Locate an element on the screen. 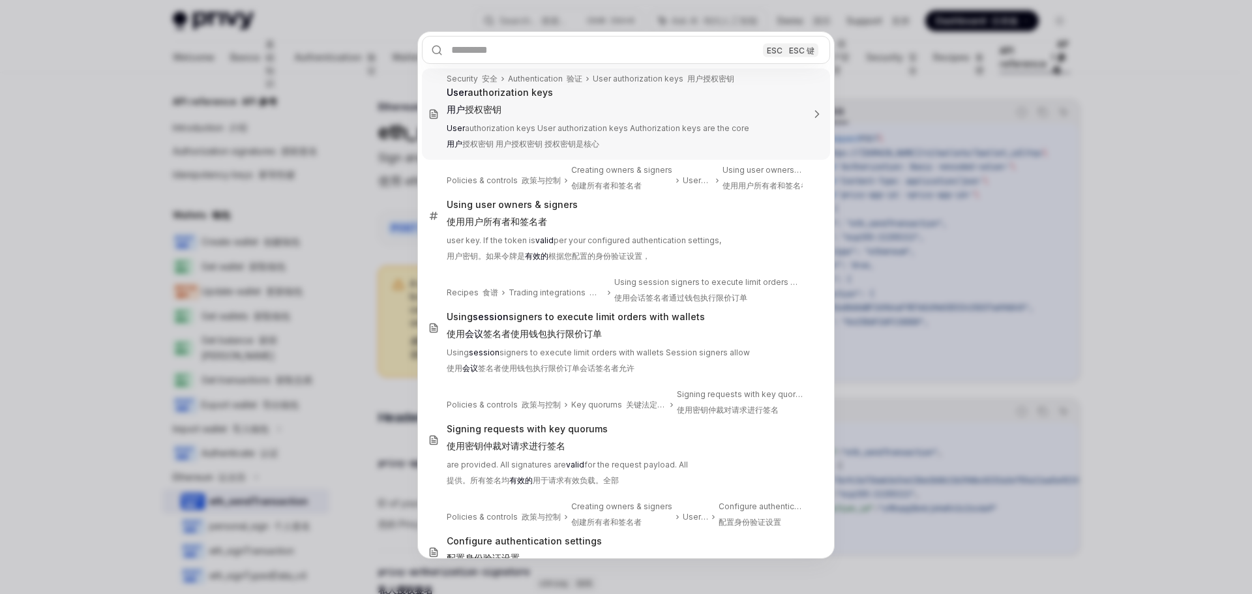 The height and width of the screenshot is (594, 1252). font: 授权密钥 is located at coordinates (474, 109).